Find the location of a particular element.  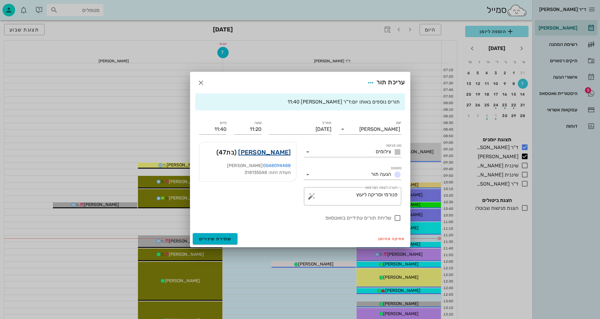

span: הגעה תור is located at coordinates (381, 174).